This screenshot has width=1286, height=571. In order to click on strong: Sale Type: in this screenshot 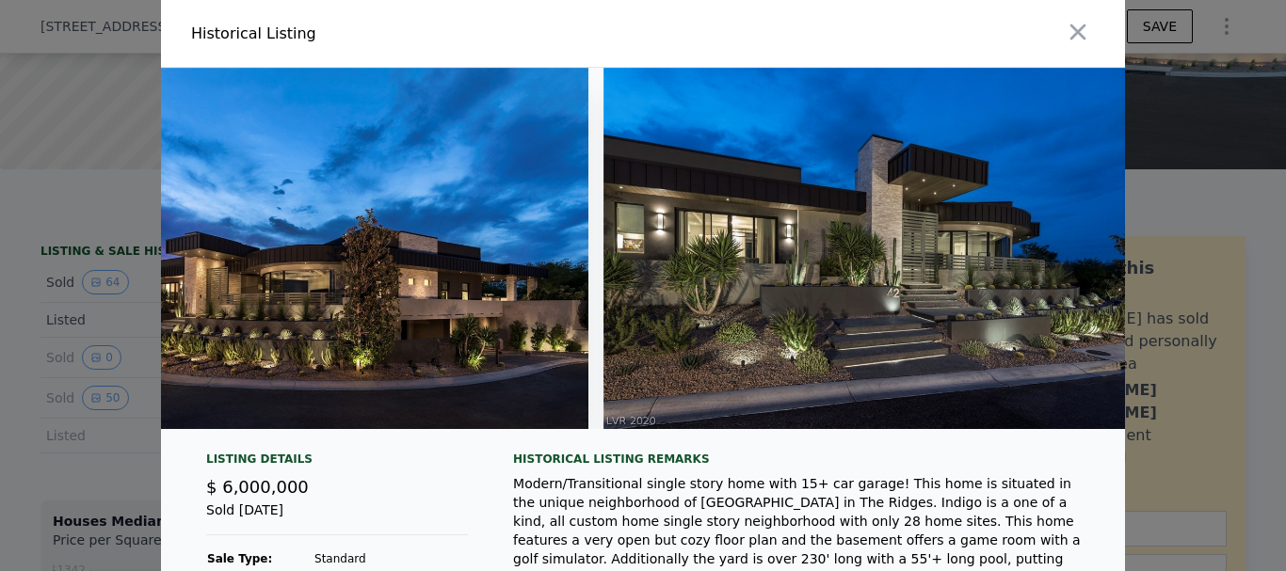, I will do `click(239, 559)`.